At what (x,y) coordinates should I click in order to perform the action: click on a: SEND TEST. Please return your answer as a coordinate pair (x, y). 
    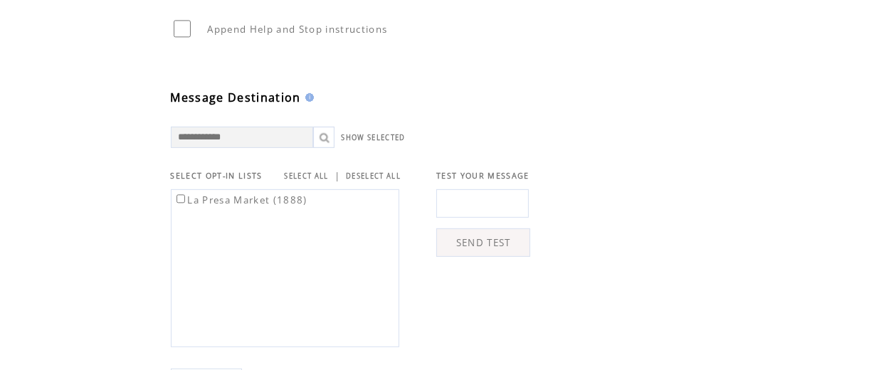
    Looking at the image, I should click on (483, 243).